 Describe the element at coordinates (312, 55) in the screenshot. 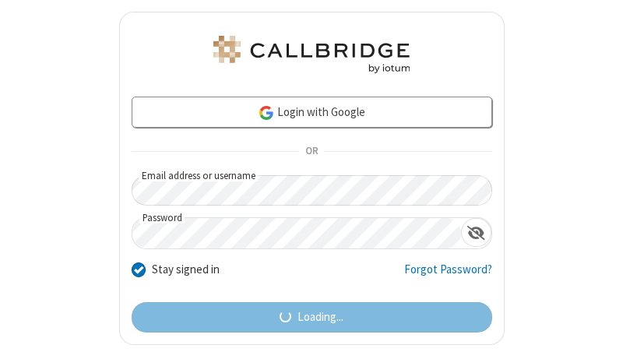

I see `img: Astra` at that location.